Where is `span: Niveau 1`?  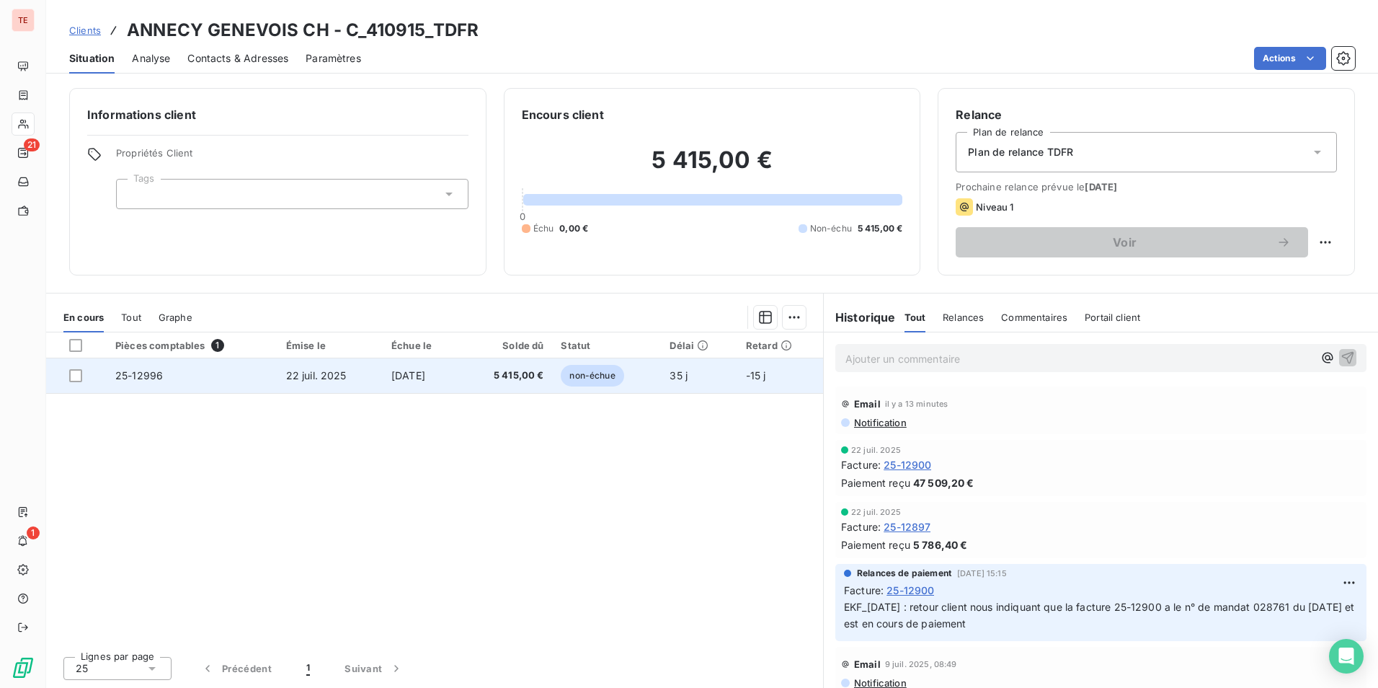
span: Niveau 1 is located at coordinates (995, 207).